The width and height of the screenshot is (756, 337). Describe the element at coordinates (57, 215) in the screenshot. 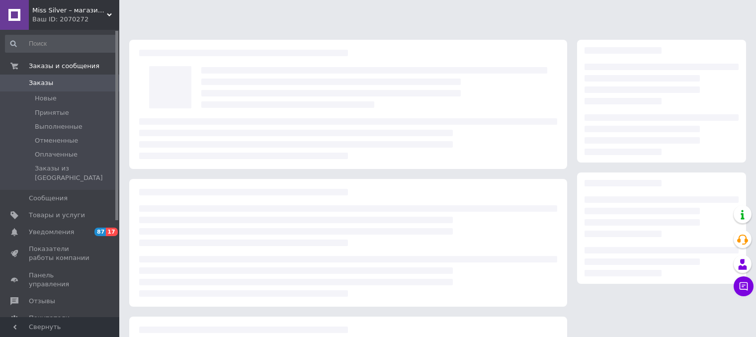

I see `span: Товары и услуги` at that location.